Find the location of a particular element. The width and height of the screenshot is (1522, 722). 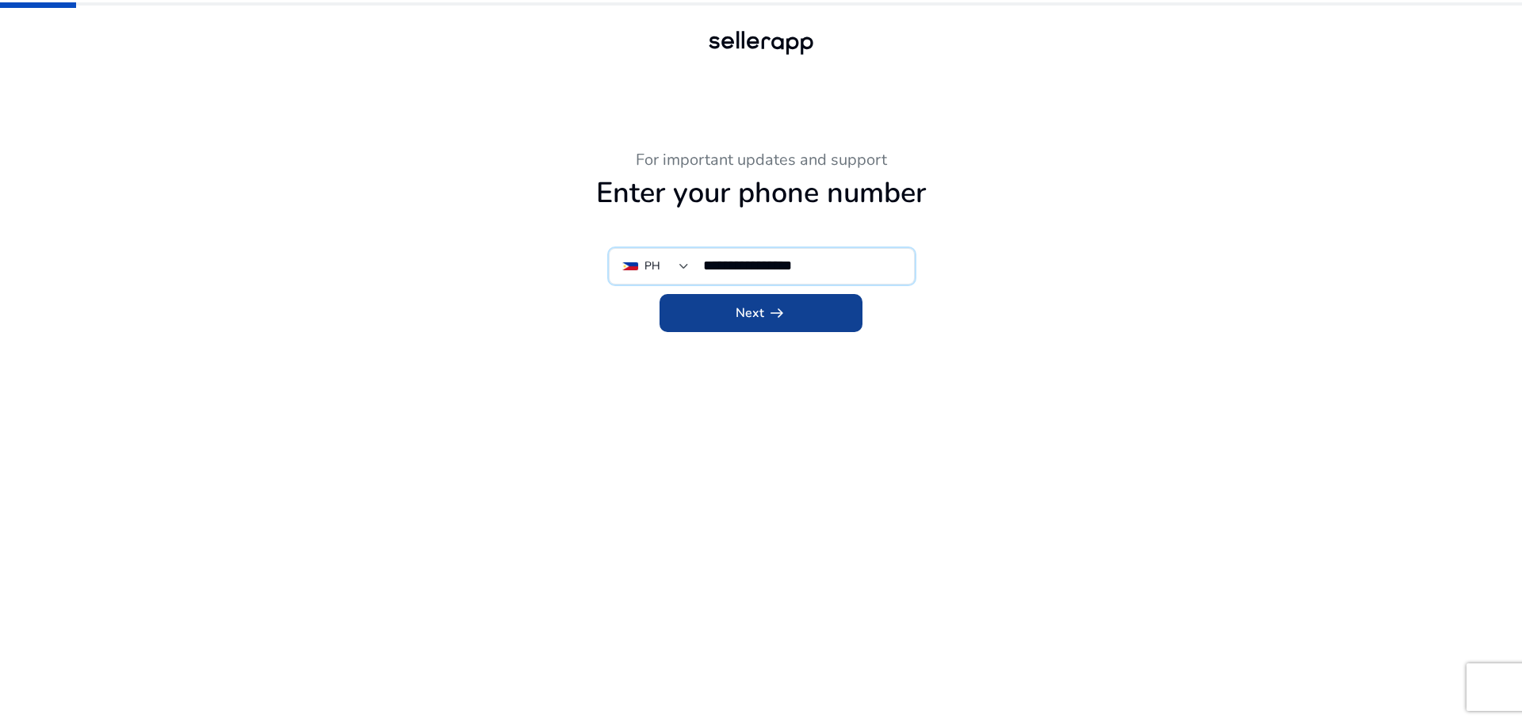

span: Next is located at coordinates (761, 313).